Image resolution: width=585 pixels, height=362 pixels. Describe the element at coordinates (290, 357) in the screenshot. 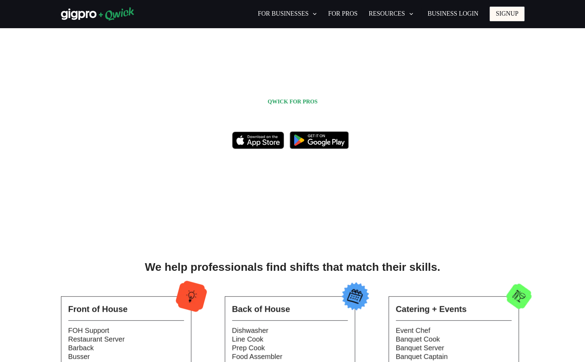

I see `li: Food Assembler` at that location.